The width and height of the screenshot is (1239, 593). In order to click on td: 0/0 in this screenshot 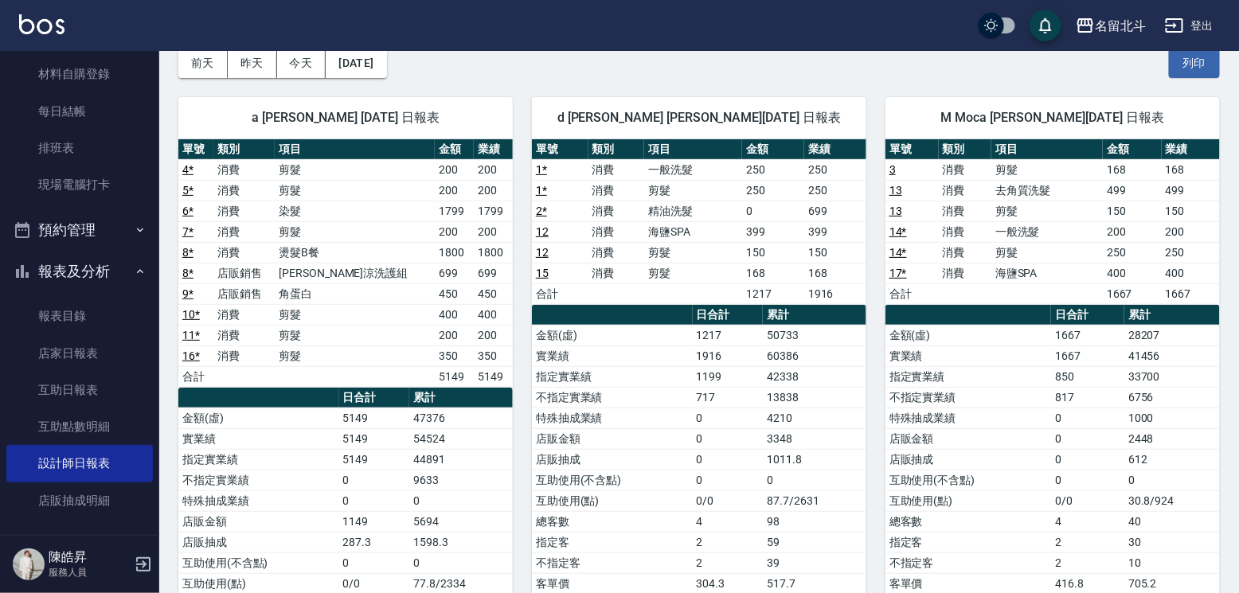, I will do `click(1088, 501)`.